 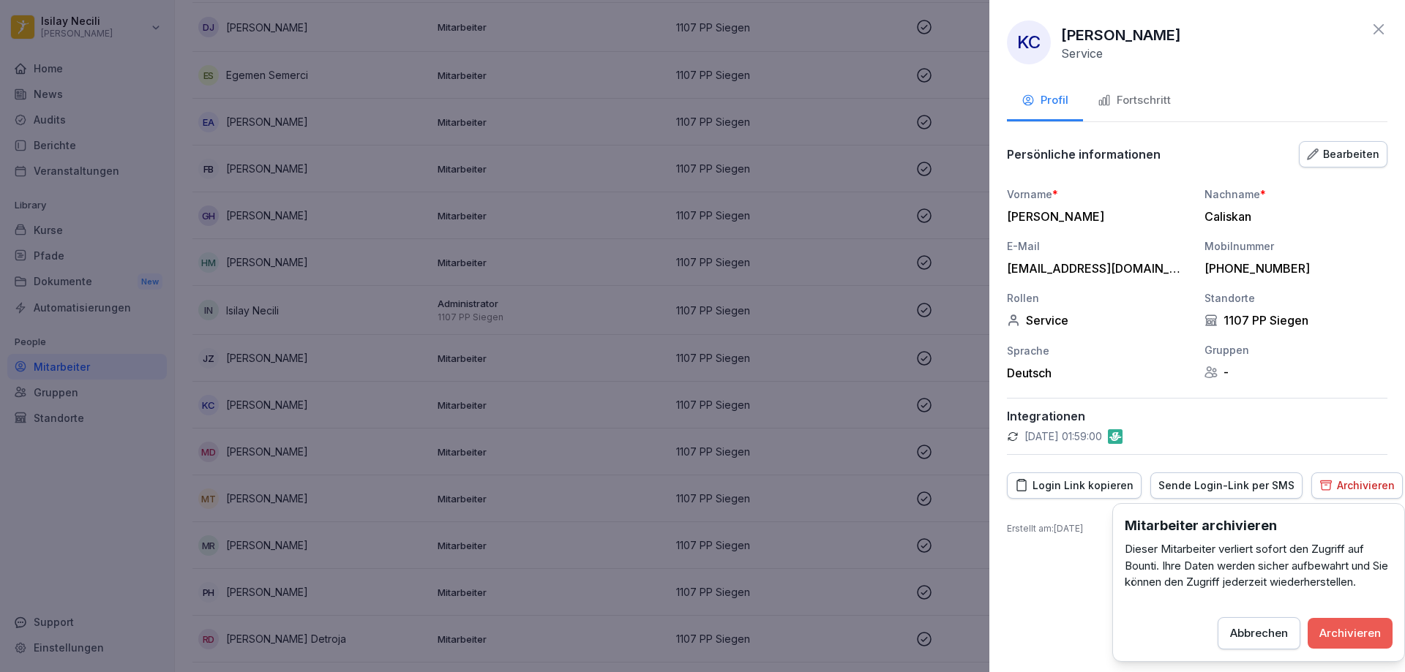 I want to click on img: gastromatic.png, so click(x=1115, y=437).